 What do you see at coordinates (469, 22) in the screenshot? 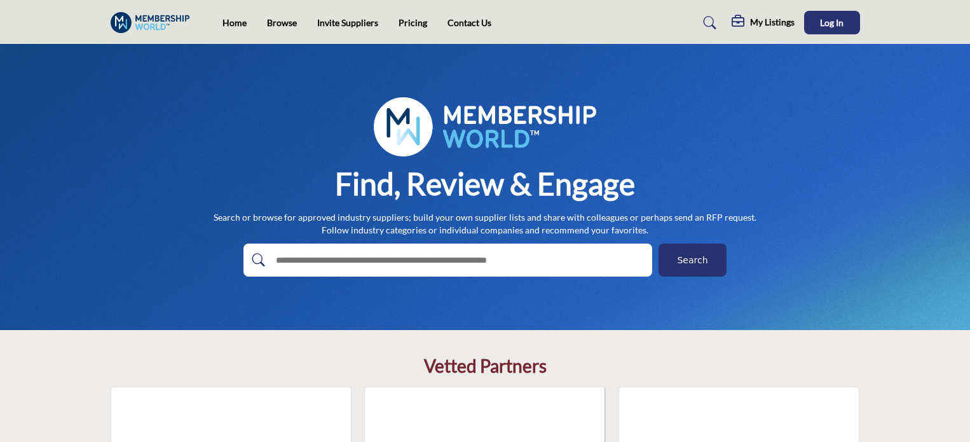
I see `a: Contact Us` at bounding box center [469, 22].